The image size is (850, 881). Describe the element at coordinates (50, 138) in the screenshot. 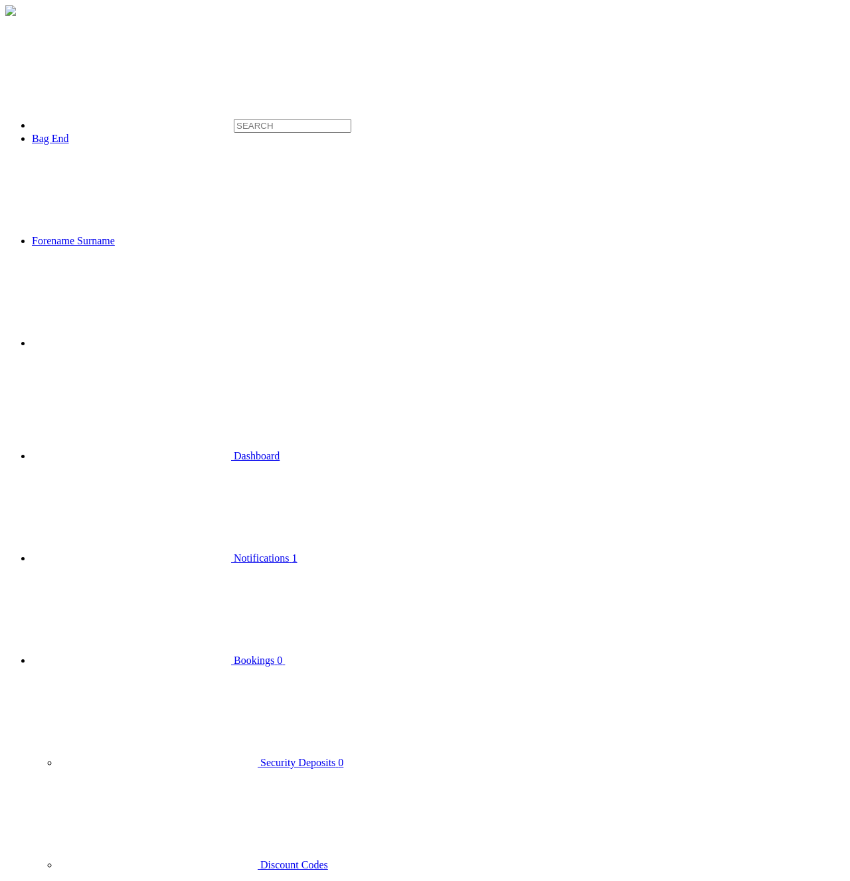

I see `a: Bag End` at that location.